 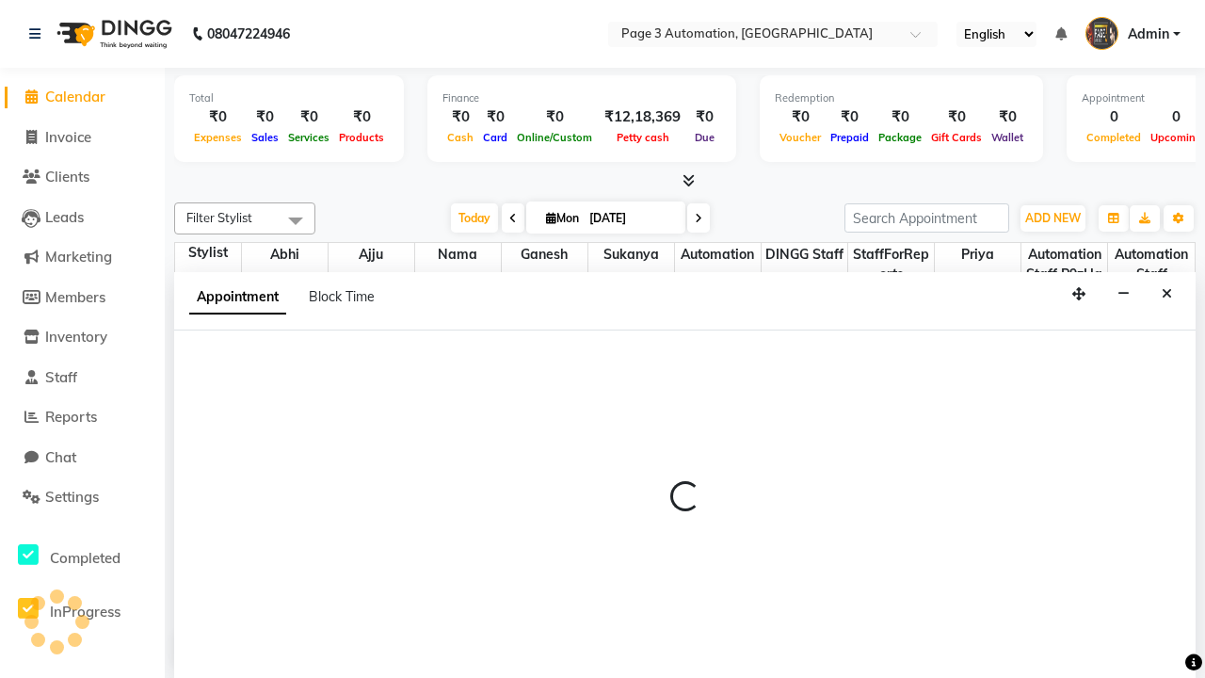 What do you see at coordinates (977, 254) in the screenshot?
I see `span: Priya` at bounding box center [977, 254].